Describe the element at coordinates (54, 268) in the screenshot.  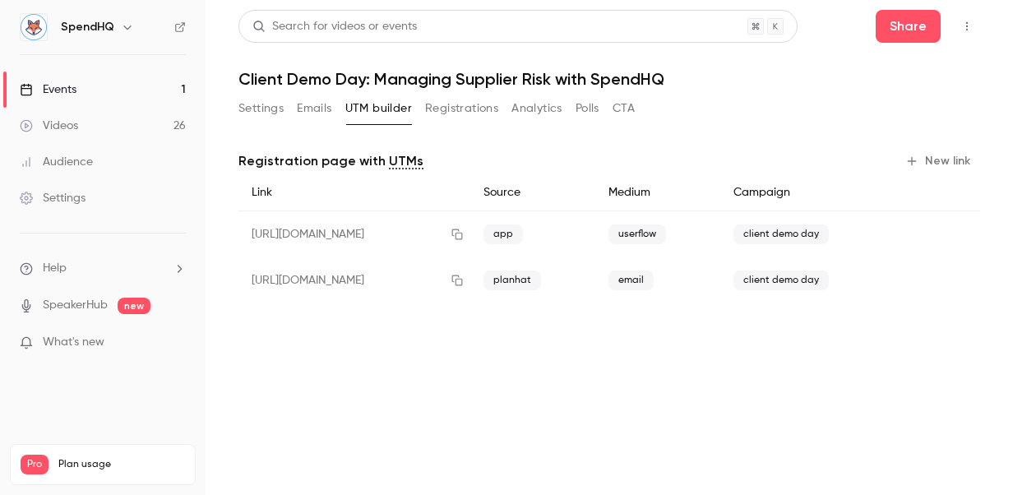
I see `span: Help` at that location.